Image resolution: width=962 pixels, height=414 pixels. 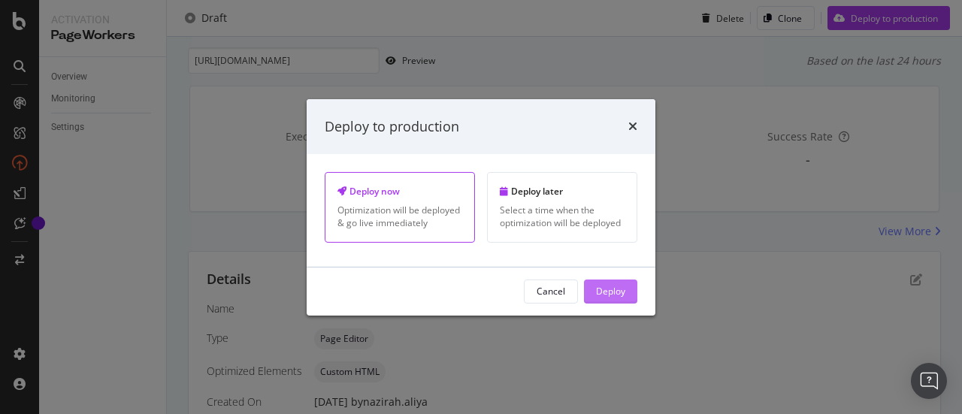 I want to click on button: Deploy, so click(x=610, y=292).